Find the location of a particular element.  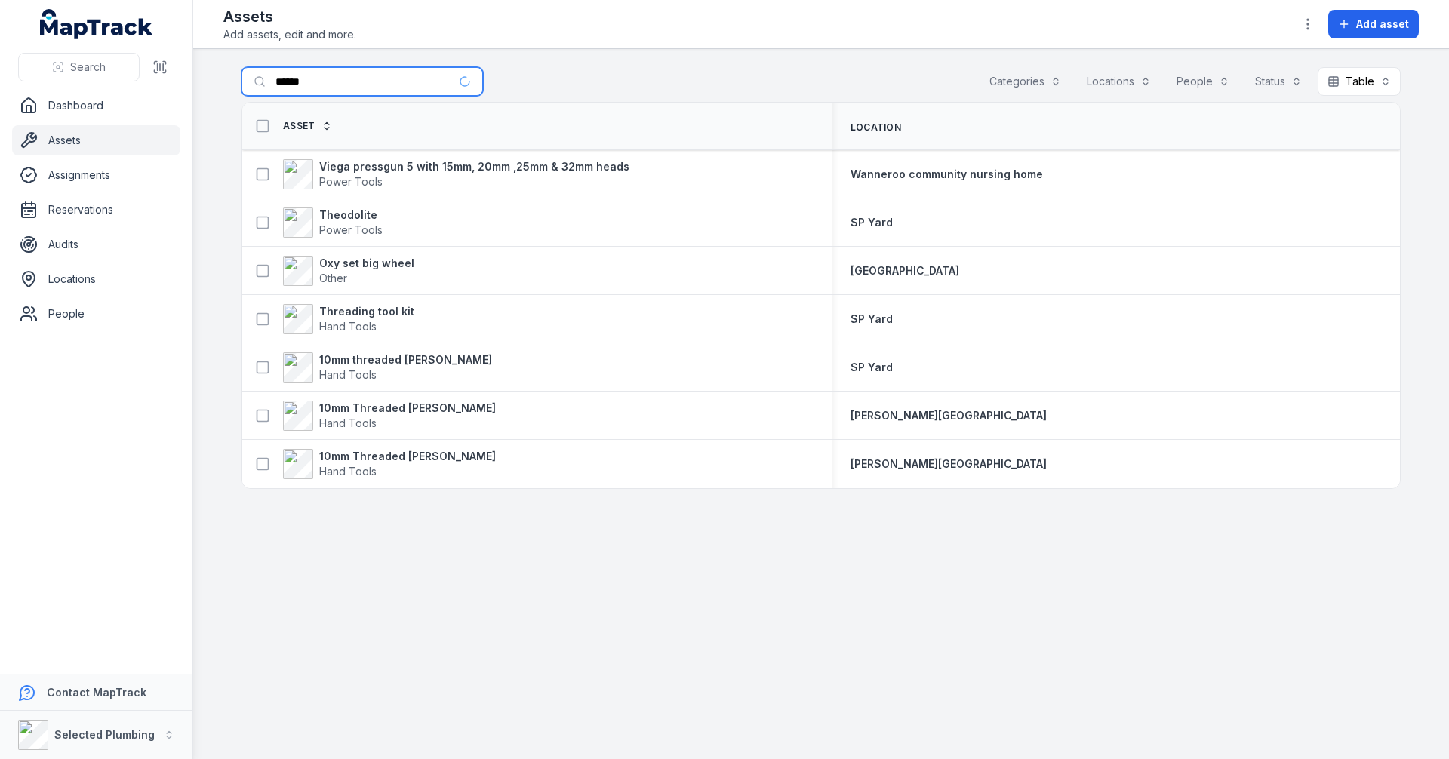

button: Add asset is located at coordinates (1373, 24).